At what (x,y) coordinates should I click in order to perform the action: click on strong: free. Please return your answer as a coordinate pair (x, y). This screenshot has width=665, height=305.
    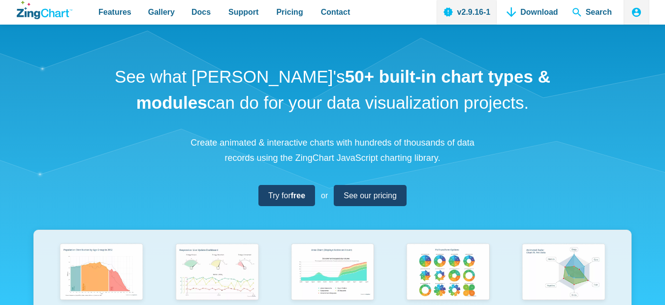
    Looking at the image, I should click on (298, 196).